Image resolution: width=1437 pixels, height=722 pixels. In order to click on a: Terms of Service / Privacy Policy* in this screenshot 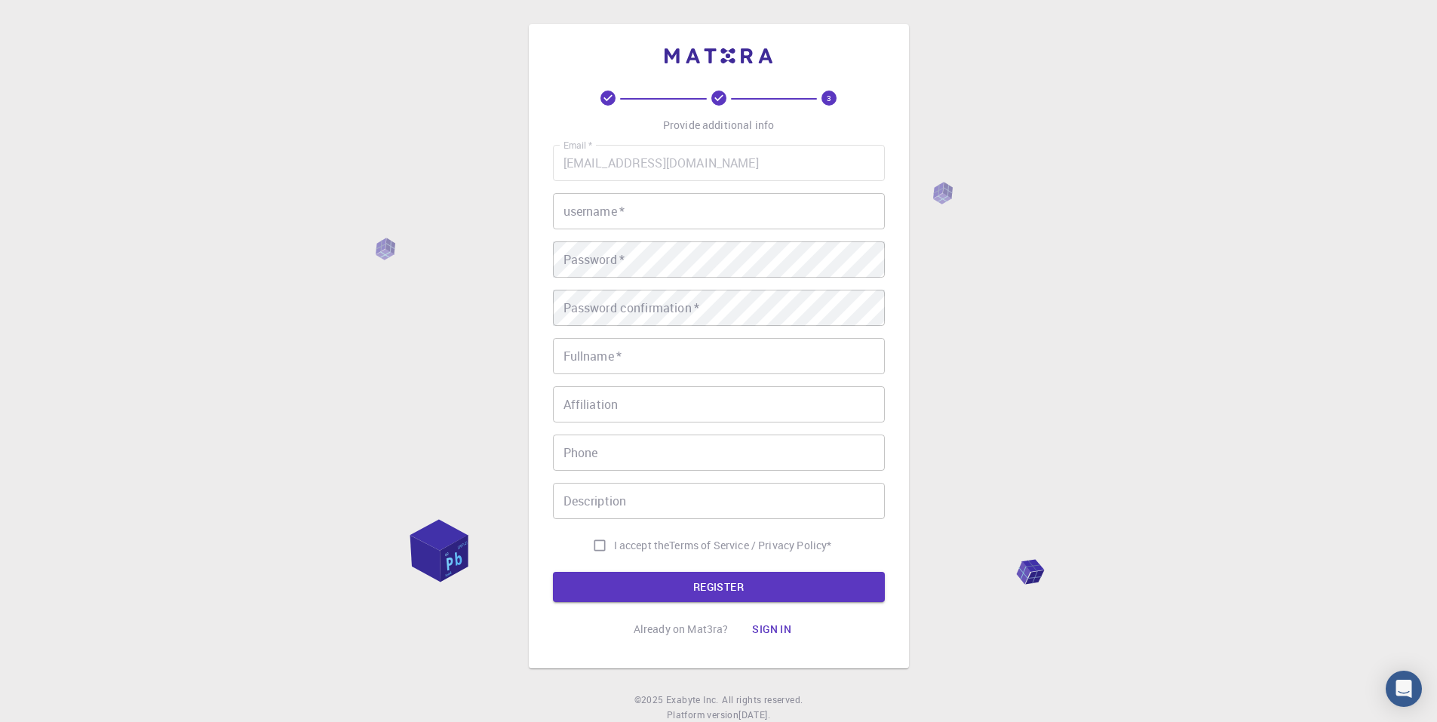, I will do `click(750, 546)`.